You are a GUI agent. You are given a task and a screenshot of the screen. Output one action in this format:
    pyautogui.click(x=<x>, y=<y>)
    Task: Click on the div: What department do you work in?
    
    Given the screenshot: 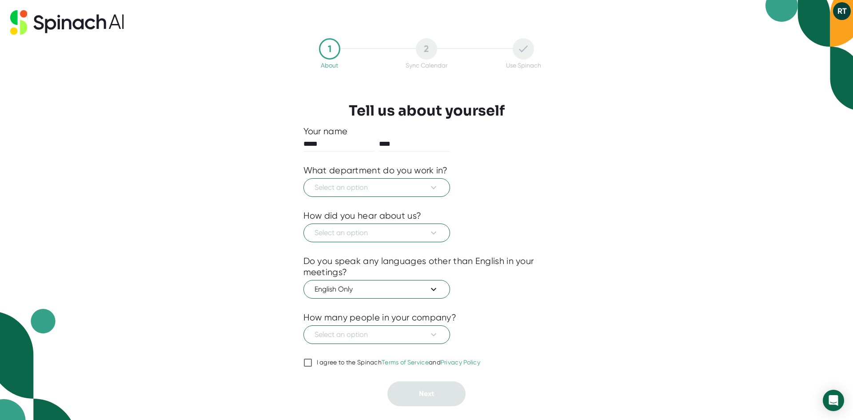 What is the action you would take?
    pyautogui.click(x=375, y=170)
    